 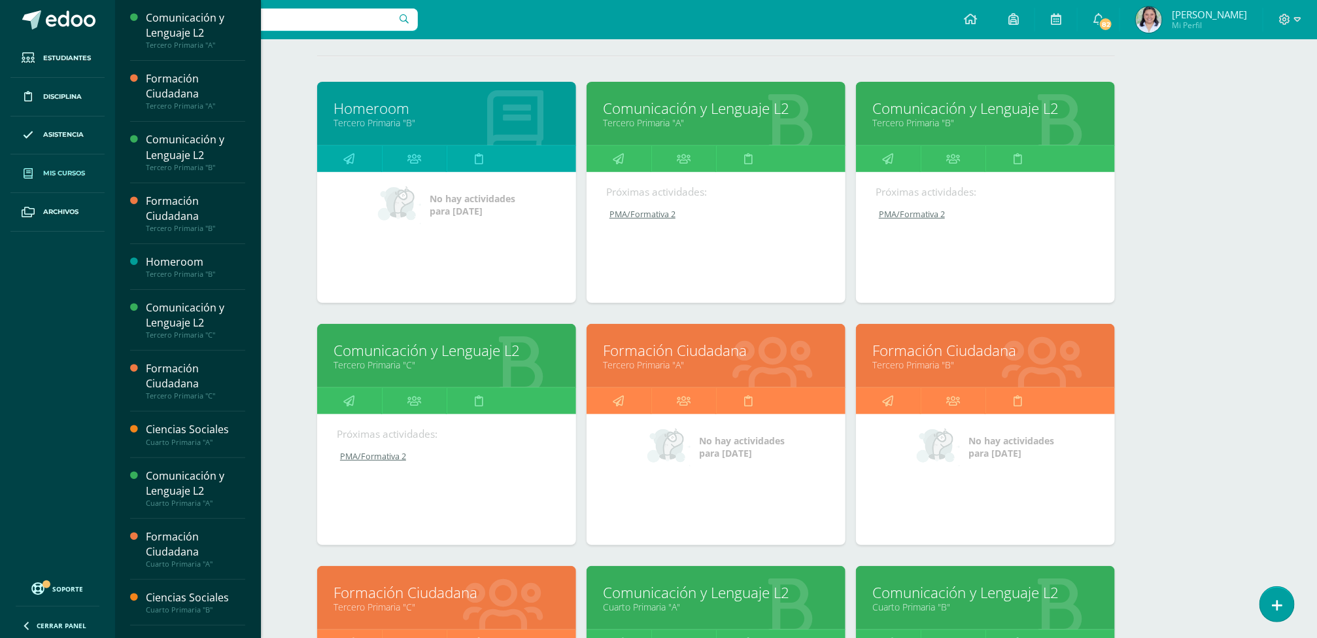 What do you see at coordinates (196, 262) in the screenshot?
I see `div: Homeroom` at bounding box center [196, 262].